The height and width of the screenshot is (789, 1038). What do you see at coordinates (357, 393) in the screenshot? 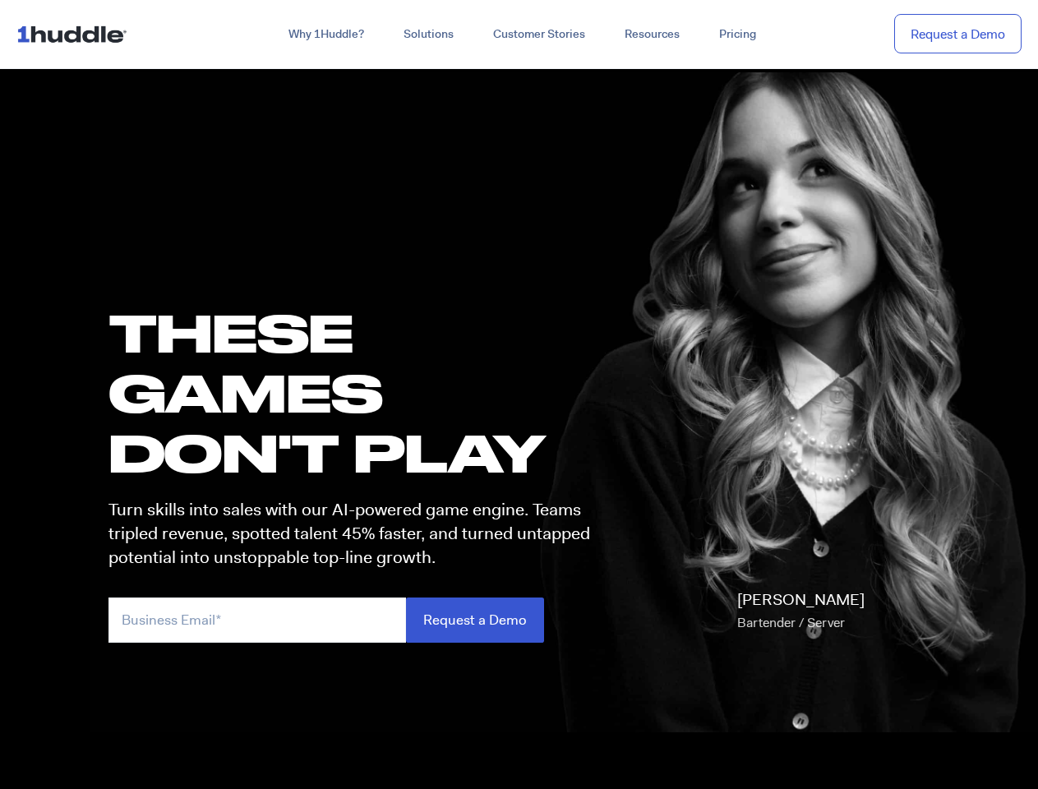
I see `h1: these GAMES DON'T PLAY` at bounding box center [357, 393].